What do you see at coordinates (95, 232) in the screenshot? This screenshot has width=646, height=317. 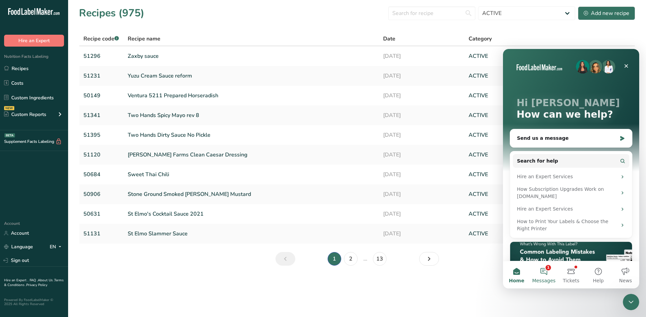 I see `span: Help` at bounding box center [95, 232].